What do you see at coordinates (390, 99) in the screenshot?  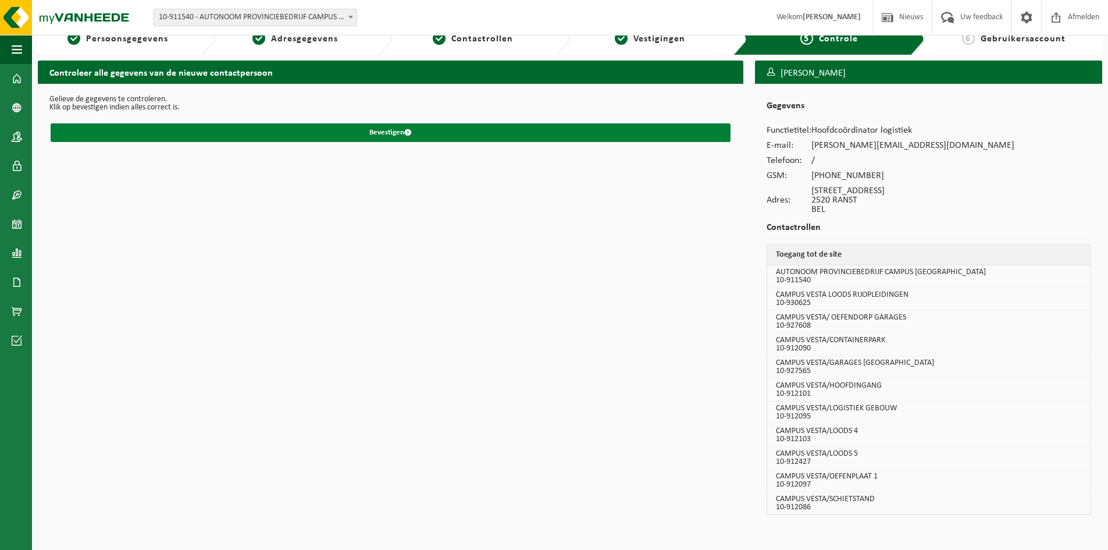 I see `p: Gelieve de gegevens te controleren.` at bounding box center [390, 99].